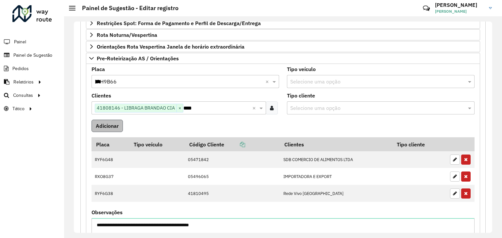 This screenshot has width=502, height=238. I want to click on label: Placa, so click(98, 69).